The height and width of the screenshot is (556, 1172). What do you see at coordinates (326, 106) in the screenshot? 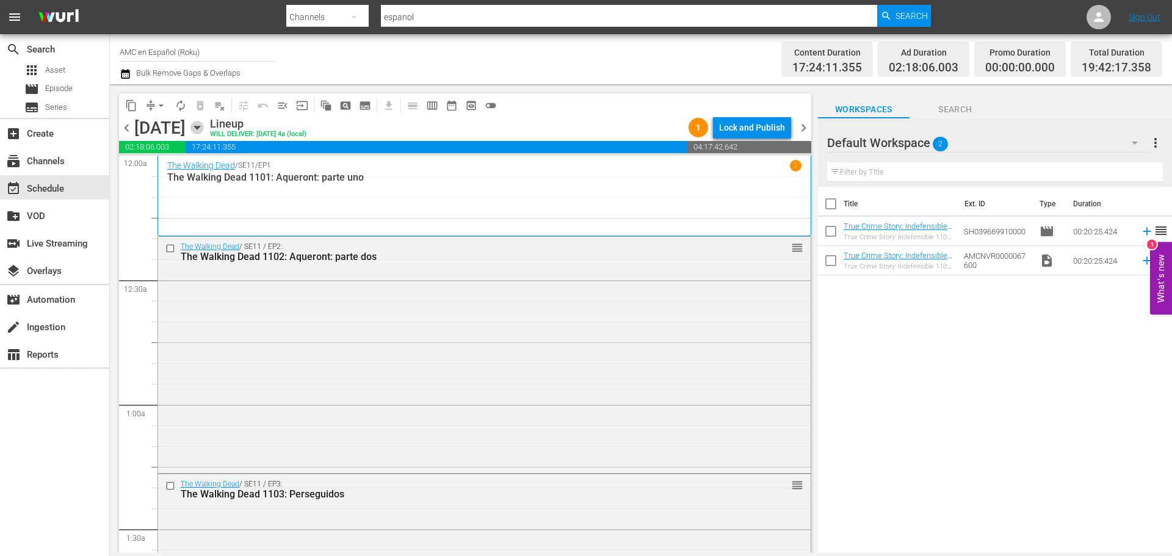
I see `span: auto_awesome_motion_outlined` at bounding box center [326, 106].